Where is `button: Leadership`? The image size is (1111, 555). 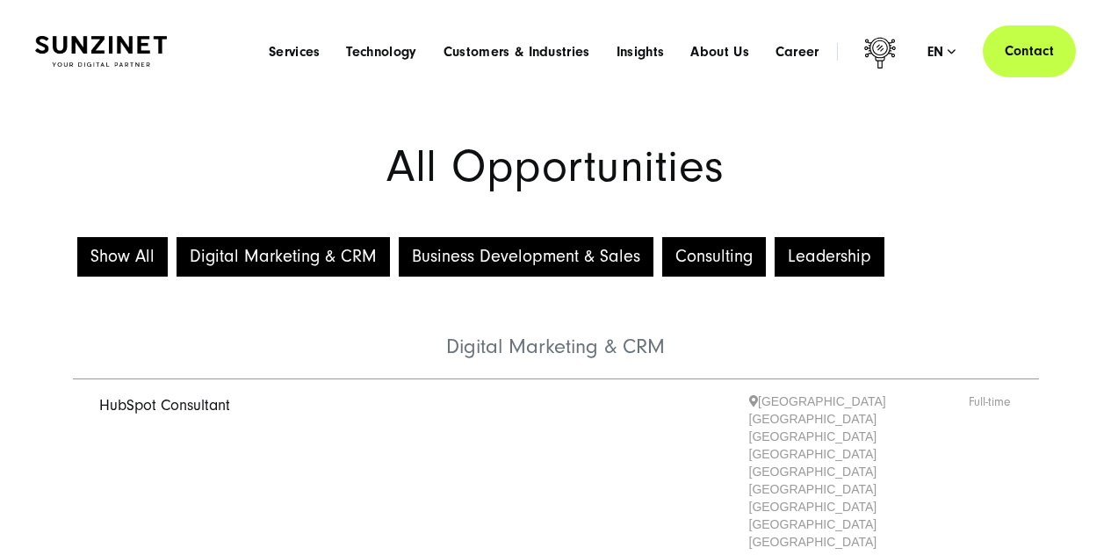
button: Leadership is located at coordinates (829, 256).